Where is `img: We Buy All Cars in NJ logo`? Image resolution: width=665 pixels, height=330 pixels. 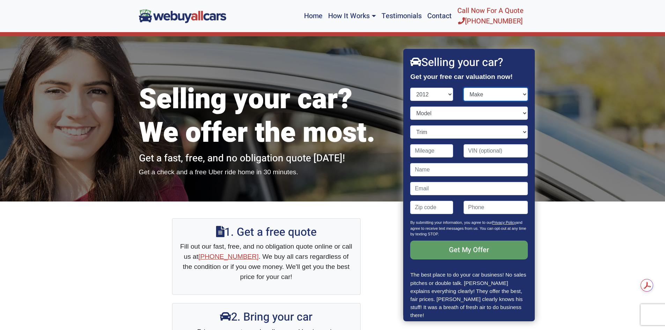 img: We Buy All Cars in NJ logo is located at coordinates (182, 16).